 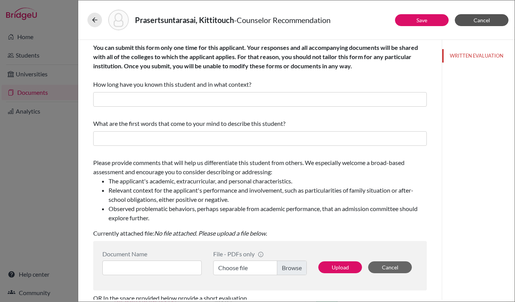 I want to click on div: File - PDFs only, so click(x=260, y=253).